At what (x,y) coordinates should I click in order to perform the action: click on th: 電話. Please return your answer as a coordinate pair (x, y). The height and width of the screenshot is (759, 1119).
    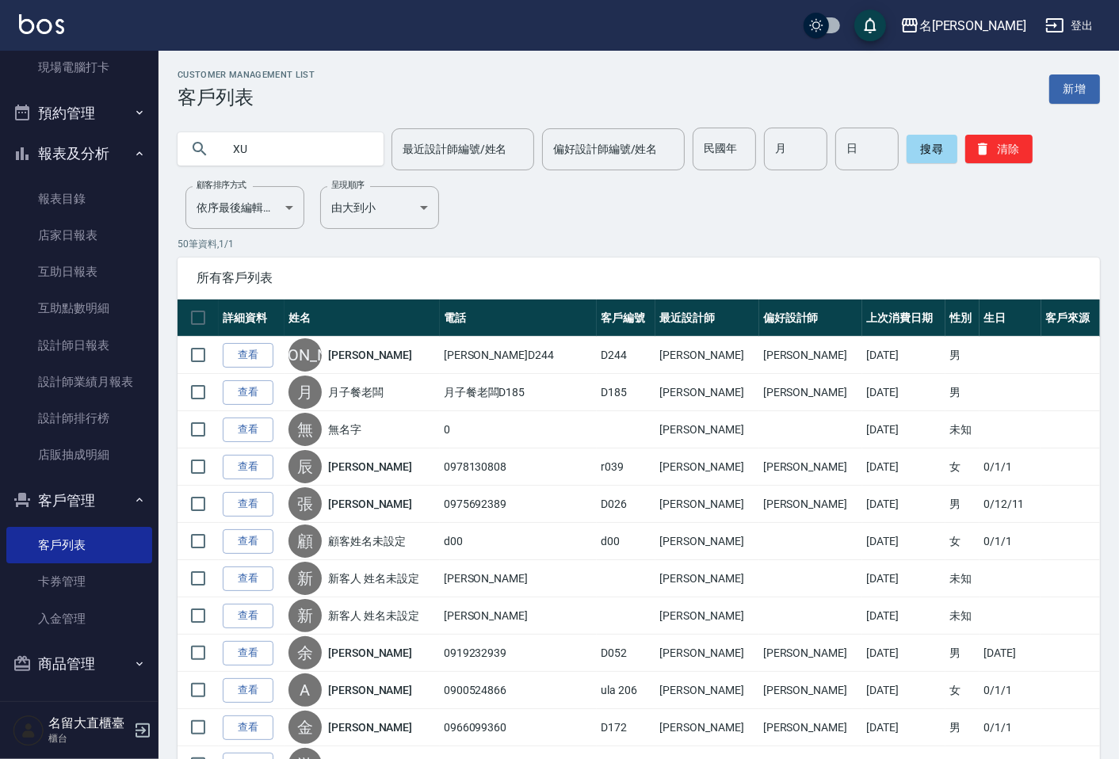
    Looking at the image, I should click on (518, 318).